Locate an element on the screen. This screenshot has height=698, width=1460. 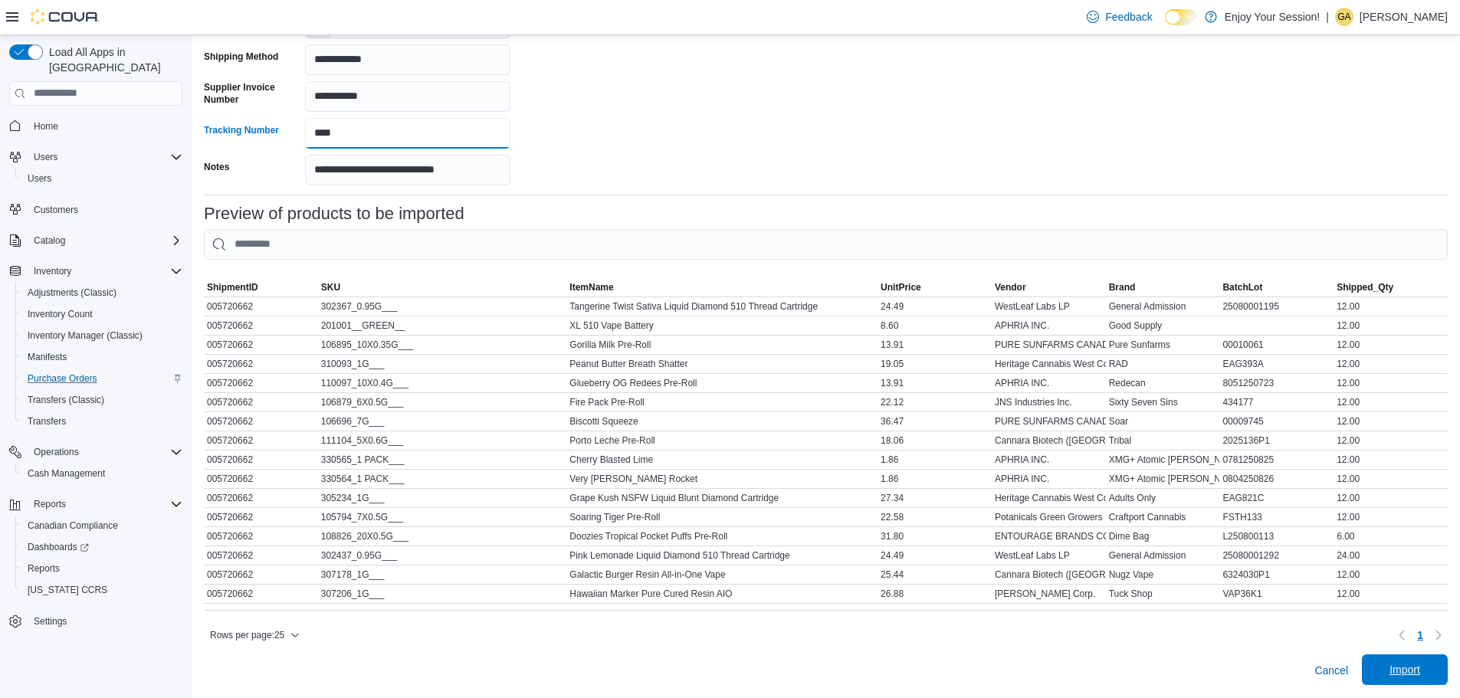
div: Doozies Tropical Pocket Puffs Pre-Roll is located at coordinates (722, 537).